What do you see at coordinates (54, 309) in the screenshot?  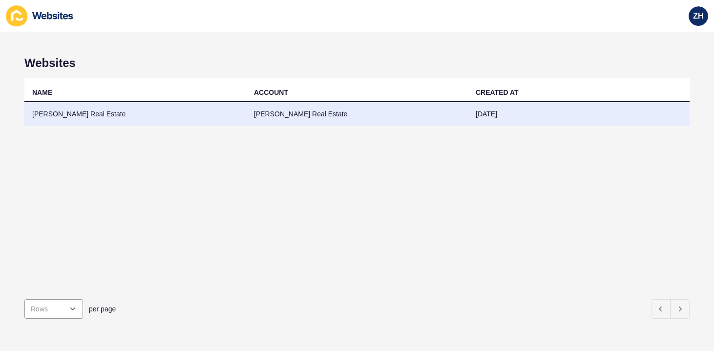 I see `div: open menu` at bounding box center [54, 309].